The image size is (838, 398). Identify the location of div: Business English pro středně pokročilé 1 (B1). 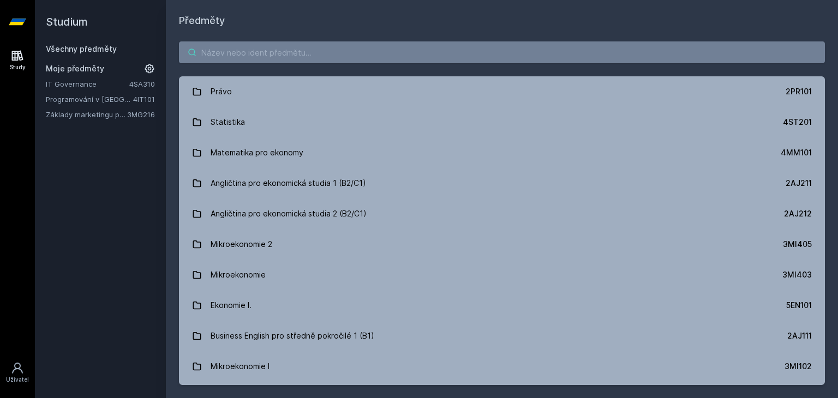
(292, 336).